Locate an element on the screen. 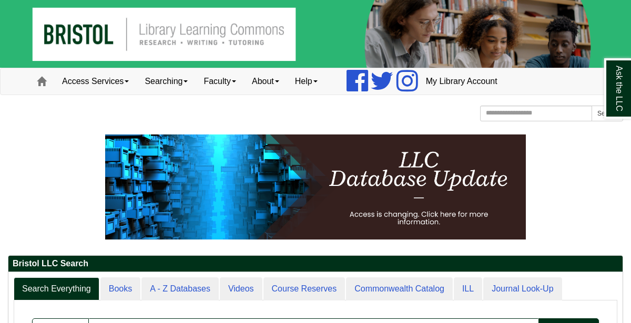 This screenshot has height=323, width=631. a: A - Z Databases is located at coordinates (180, 289).